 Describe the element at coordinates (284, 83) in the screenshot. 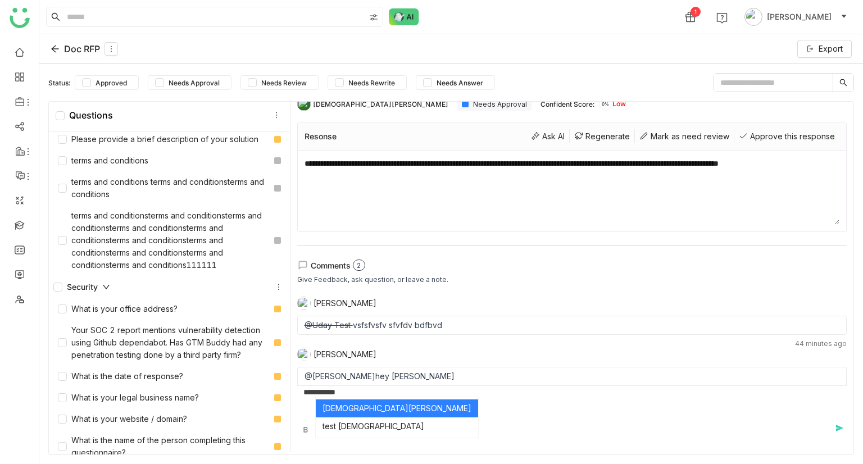

I see `span: Needs Review` at that location.